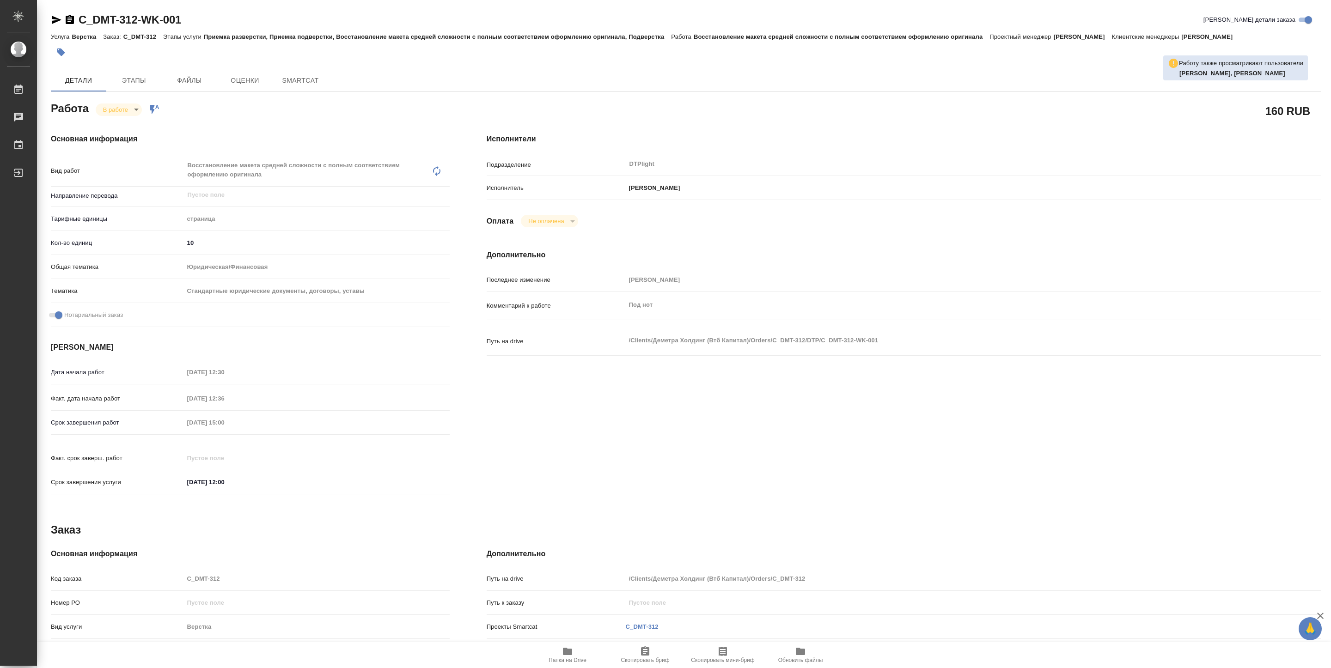 The image size is (1331, 668). I want to click on p: Проектный менеджер, so click(1021, 36).